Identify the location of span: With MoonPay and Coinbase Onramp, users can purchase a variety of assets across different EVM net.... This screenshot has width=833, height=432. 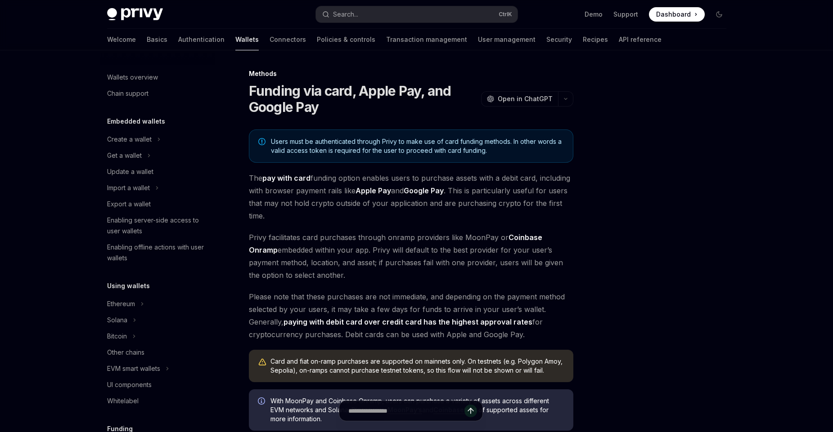
(417, 410).